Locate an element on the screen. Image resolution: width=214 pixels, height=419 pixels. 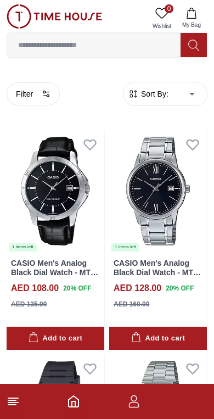
h4: AED 128.00 is located at coordinates (137, 289).